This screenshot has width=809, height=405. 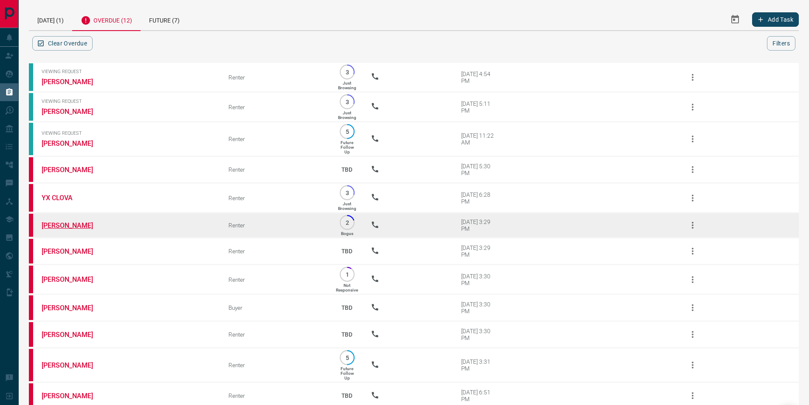 I want to click on a: YX CLOVA, so click(x=74, y=198).